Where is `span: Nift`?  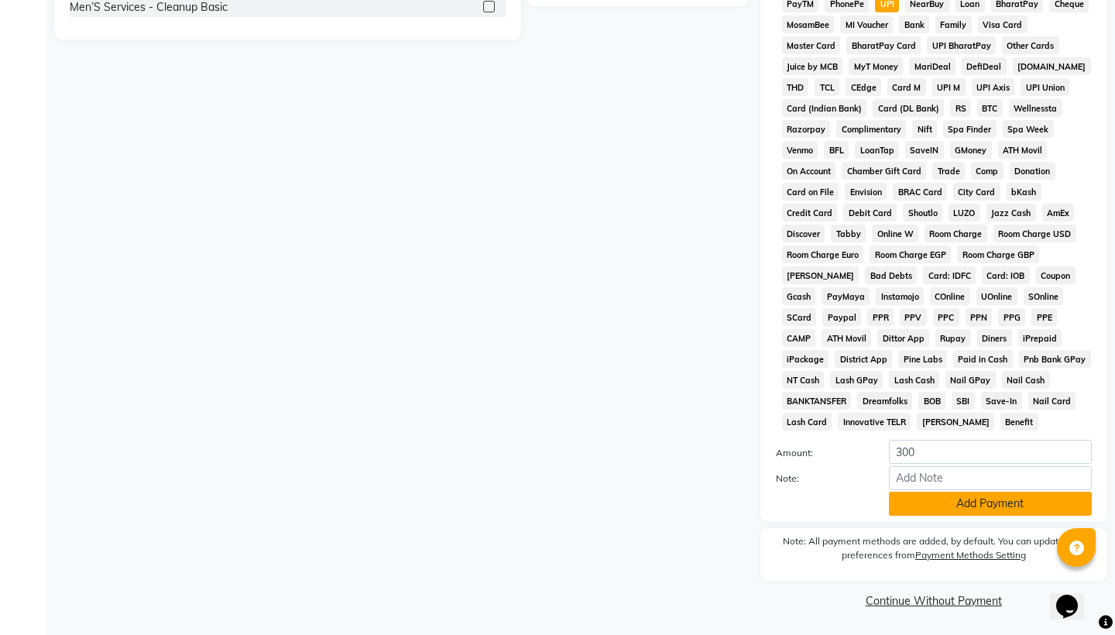 span: Nift is located at coordinates (924, 128).